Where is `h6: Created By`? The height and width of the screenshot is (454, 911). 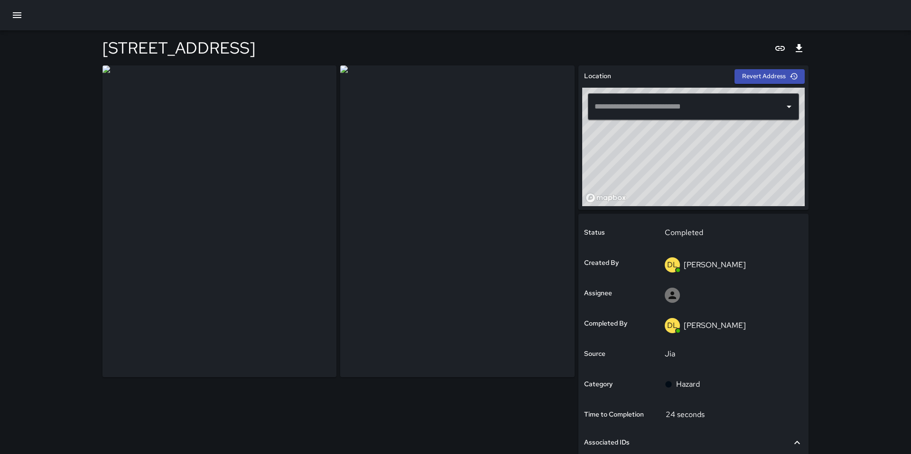
h6: Created By is located at coordinates (601, 263).